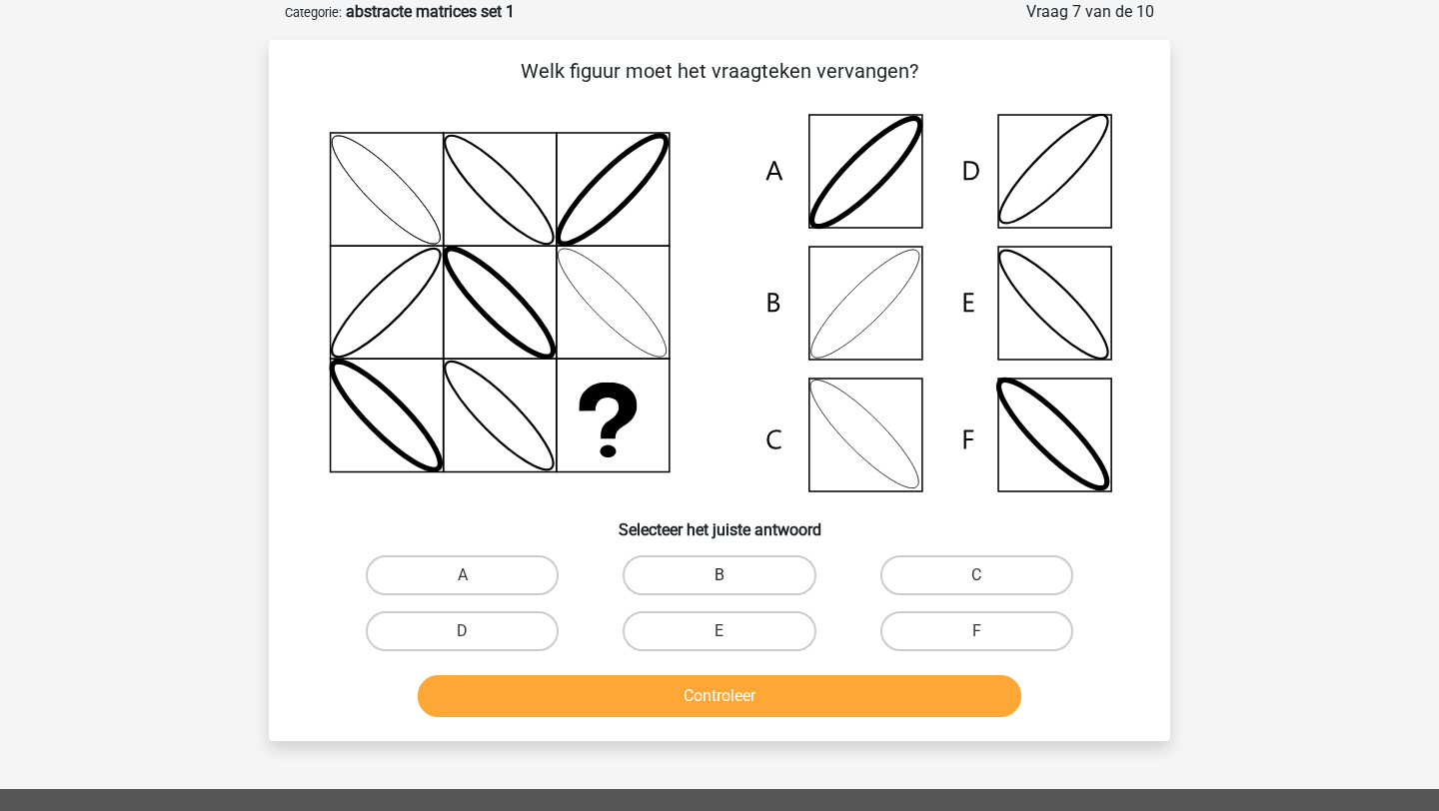 The height and width of the screenshot is (811, 1439). I want to click on label: C, so click(976, 576).